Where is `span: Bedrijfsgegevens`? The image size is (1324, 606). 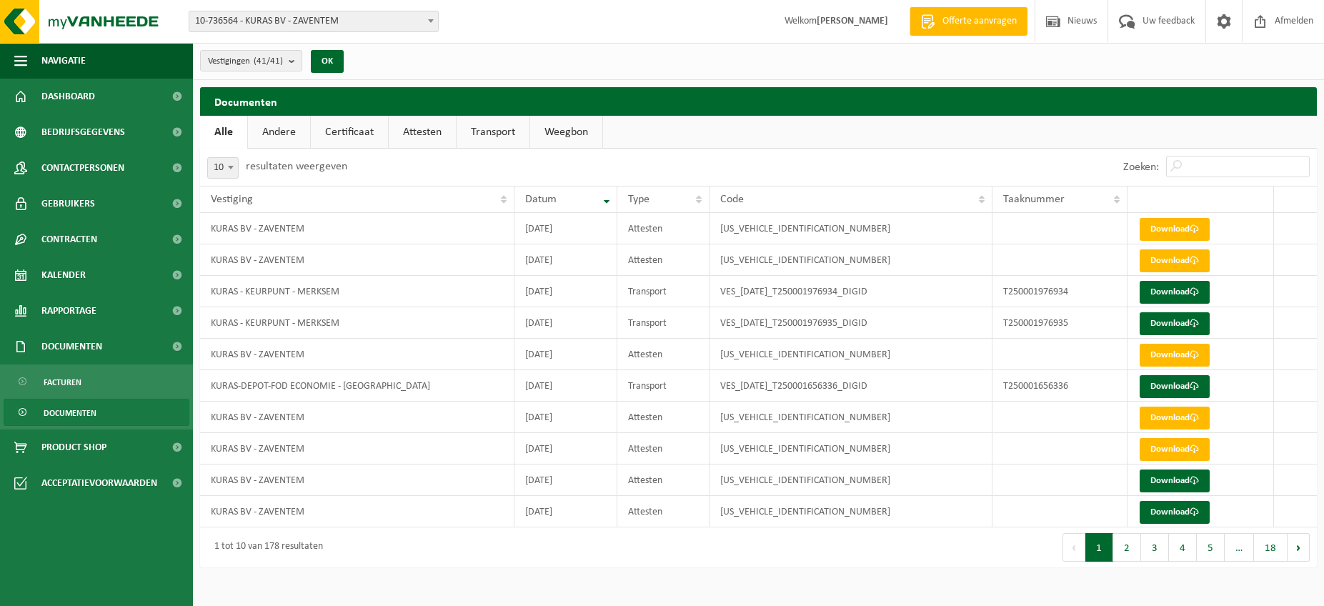
span: Bedrijfsgegevens is located at coordinates (83, 132).